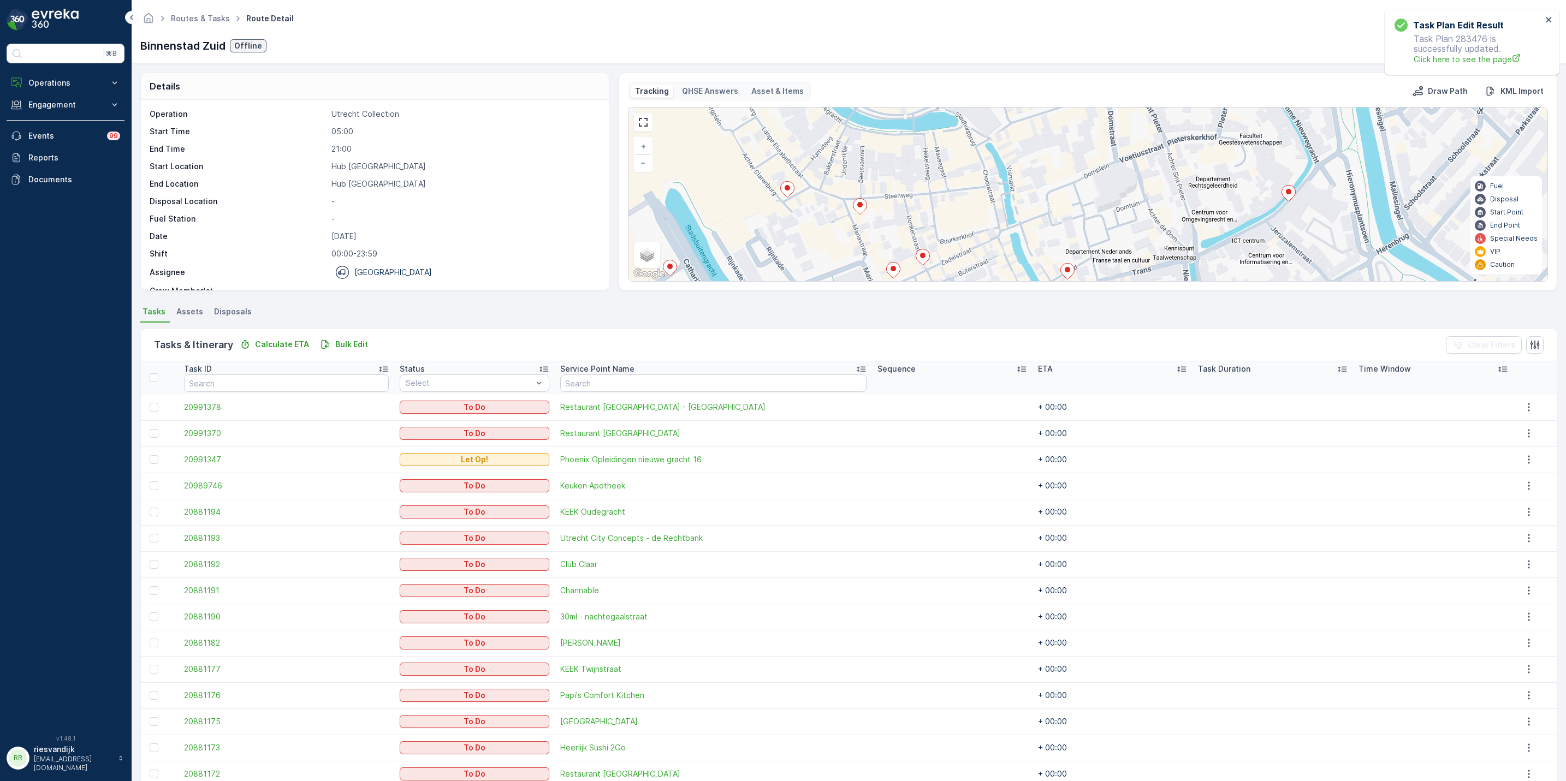 This screenshot has height=781, width=1566. What do you see at coordinates (248, 46) in the screenshot?
I see `p: Offline` at bounding box center [248, 46].